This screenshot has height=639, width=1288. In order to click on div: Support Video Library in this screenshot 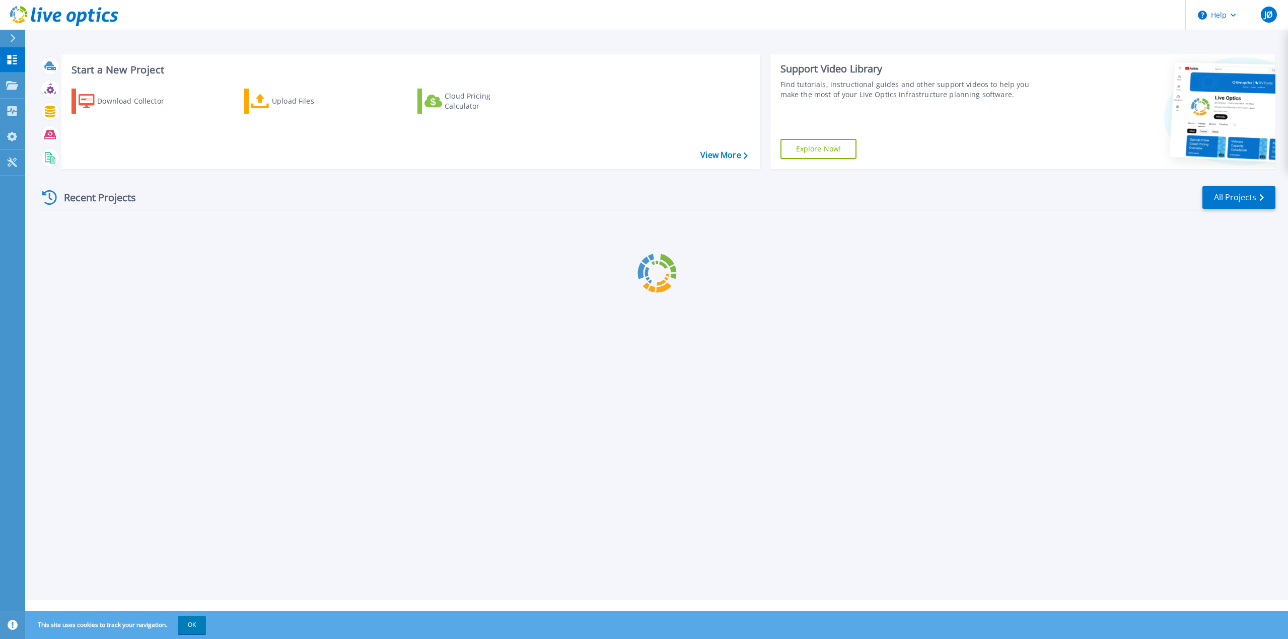, I will do `click(911, 69)`.